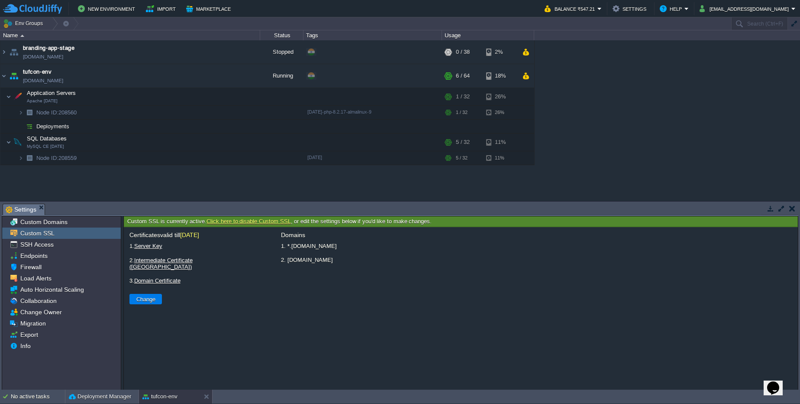 The height and width of the screenshot is (404, 800). Describe the element at coordinates (36, 278) in the screenshot. I see `a: Load Alerts` at that location.